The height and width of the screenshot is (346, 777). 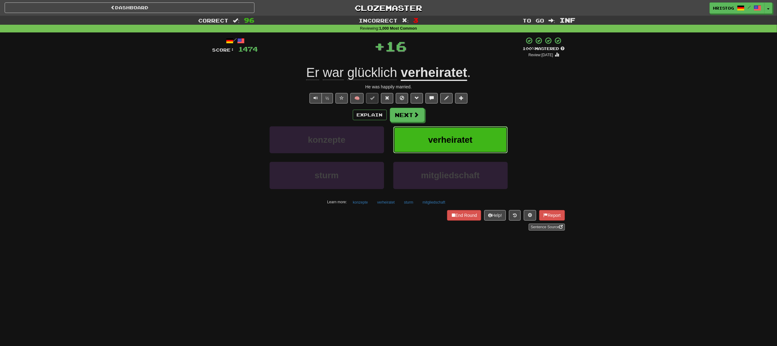 What do you see at coordinates (327, 175) in the screenshot?
I see `span: sturm` at bounding box center [327, 175].